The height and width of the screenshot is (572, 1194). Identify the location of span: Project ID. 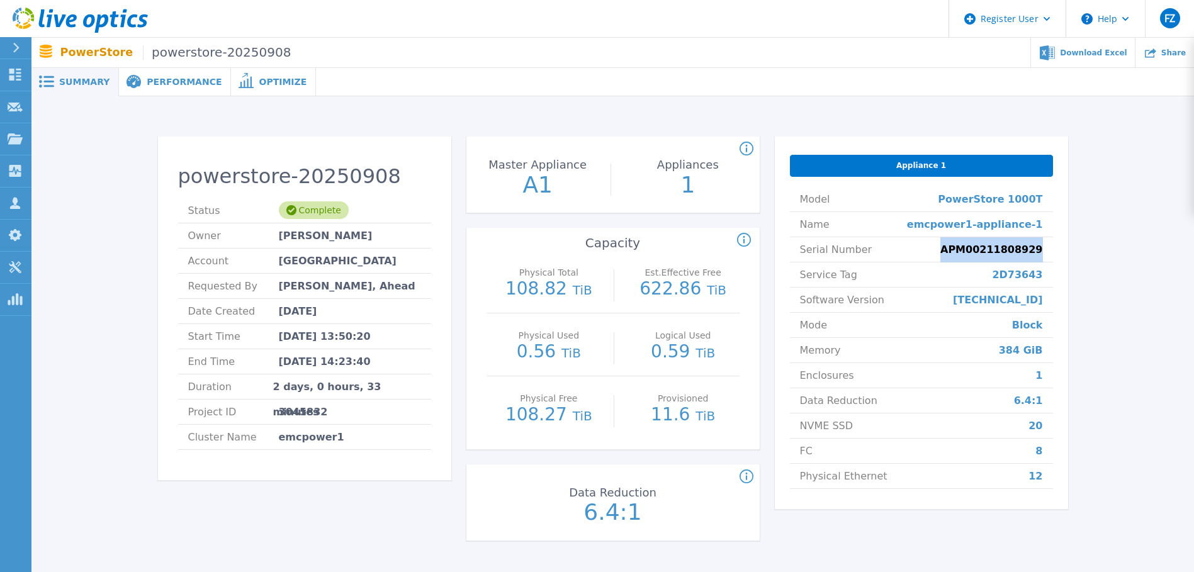
(233, 411).